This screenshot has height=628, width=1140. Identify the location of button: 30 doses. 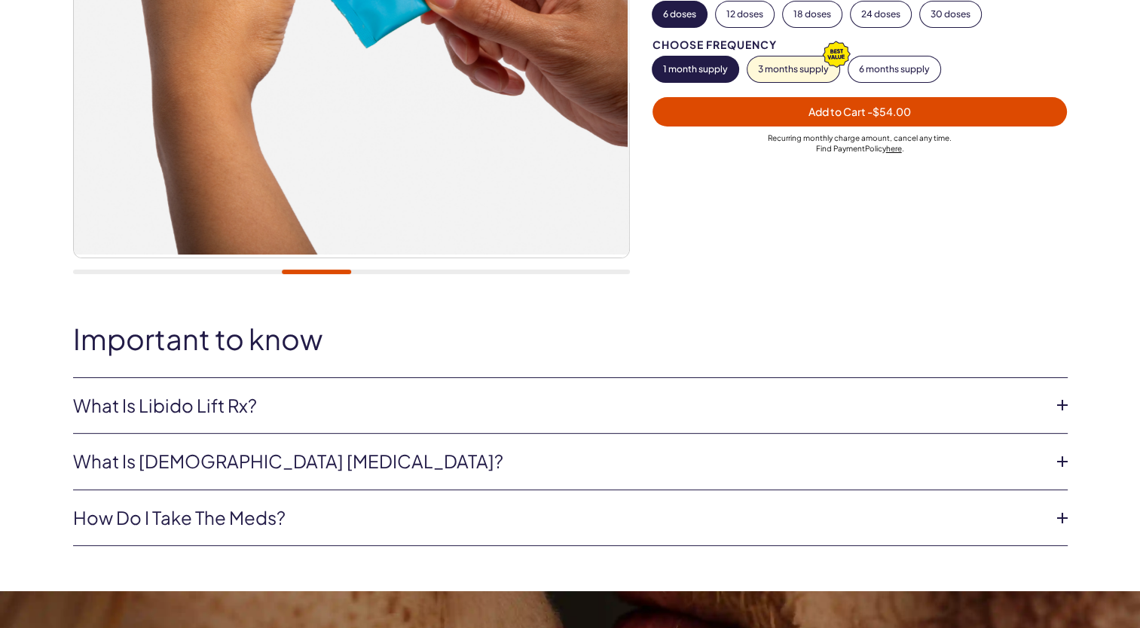
(950, 14).